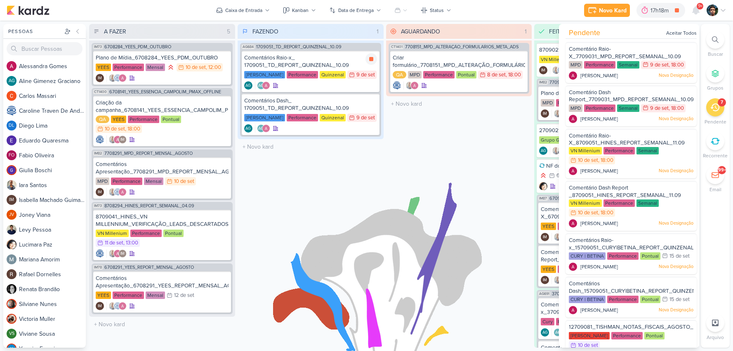 The height and width of the screenshot is (351, 733). What do you see at coordinates (12, 170) in the screenshot?
I see `img: Giulia Boschi` at bounding box center [12, 170].